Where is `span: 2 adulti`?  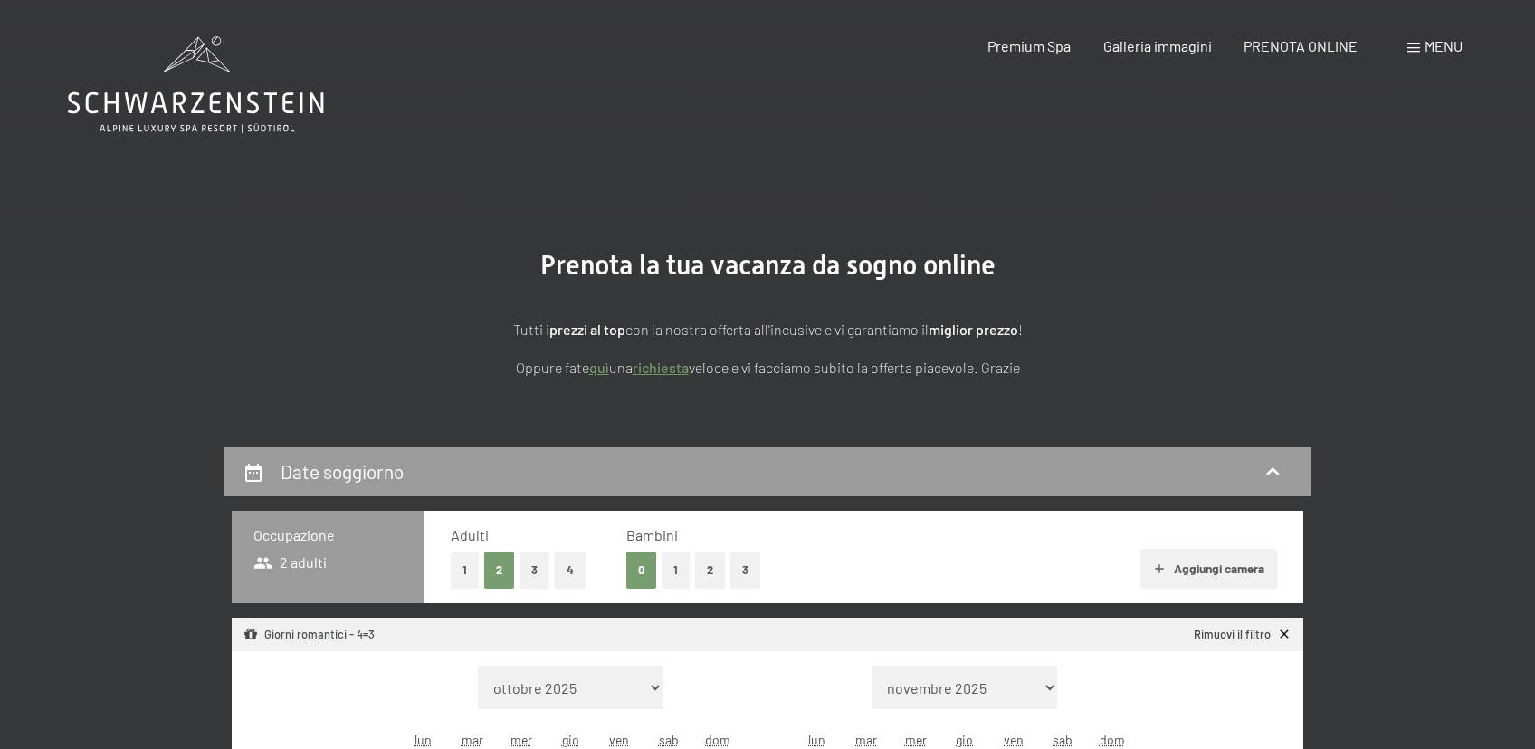
span: 2 adulti is located at coordinates (290, 562).